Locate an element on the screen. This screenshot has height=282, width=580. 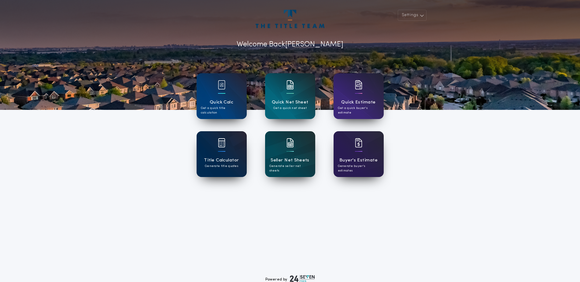
a: card iconQuick CalcGet a quick title calculation is located at coordinates (222, 96).